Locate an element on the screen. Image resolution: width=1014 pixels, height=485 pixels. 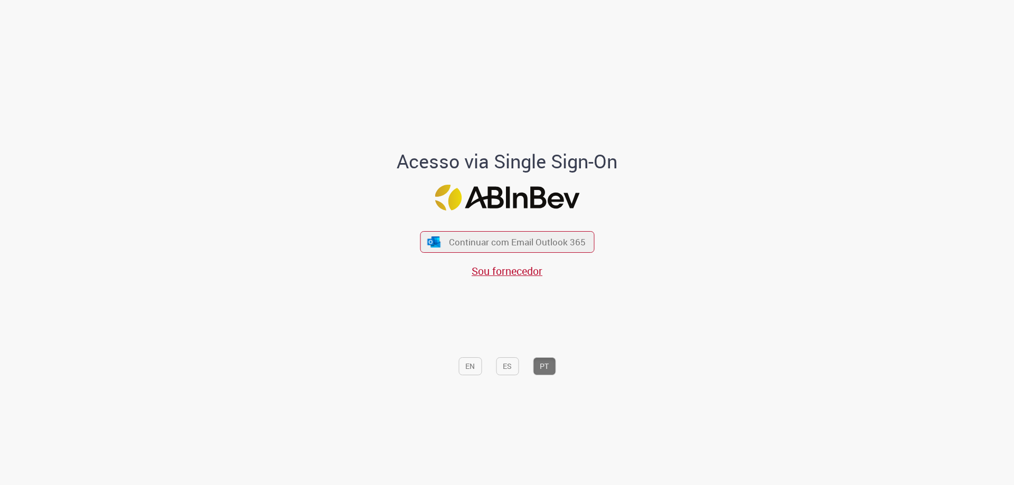
a: Sou fornecedor is located at coordinates (507, 271).